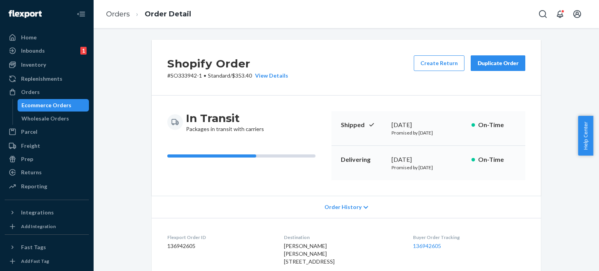 The height and width of the screenshot is (271, 599). What do you see at coordinates (47, 146) in the screenshot?
I see `a: Freight` at bounding box center [47, 146].